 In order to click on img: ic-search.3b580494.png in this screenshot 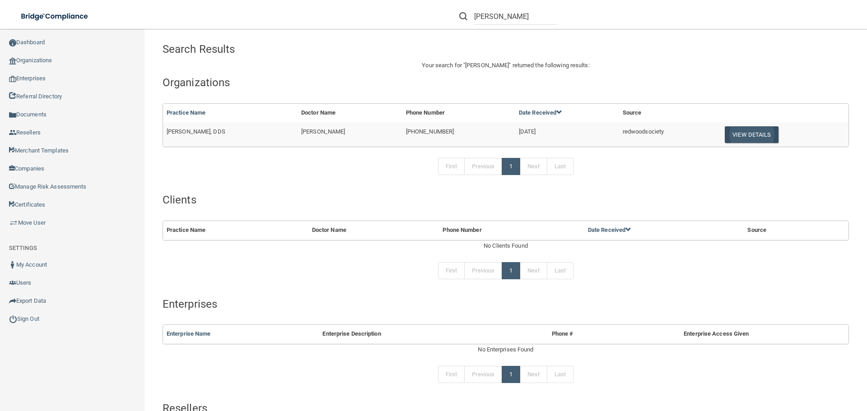, I will do `click(463, 16)`.